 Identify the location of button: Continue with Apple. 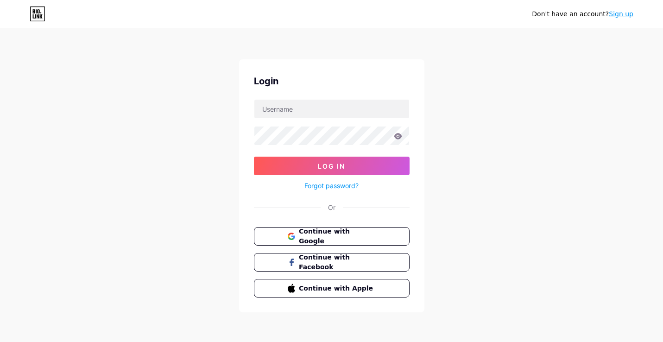
(332, 288).